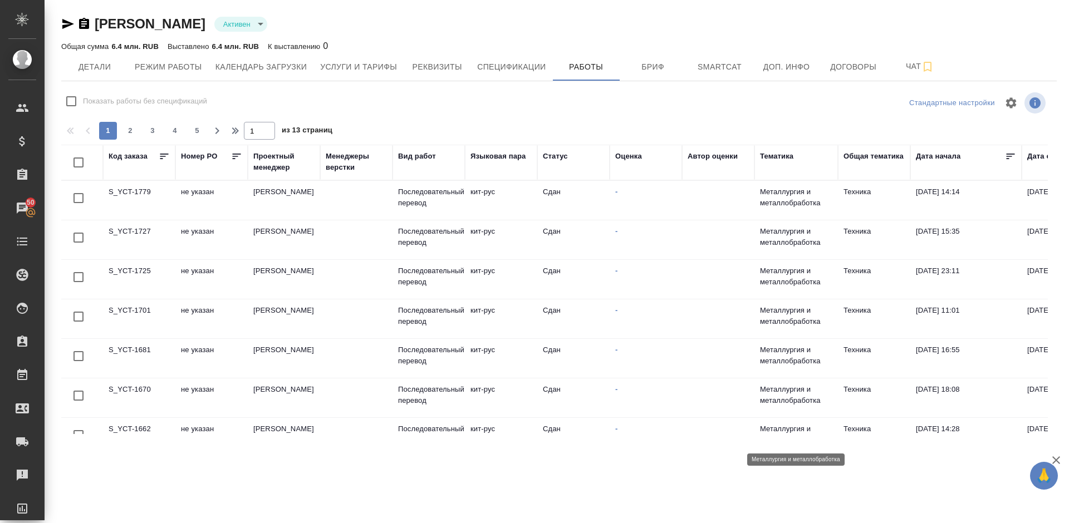 The height and width of the screenshot is (523, 1069). Describe the element at coordinates (1036, 103) in the screenshot. I see `span: Посмотреть информацию` at that location.